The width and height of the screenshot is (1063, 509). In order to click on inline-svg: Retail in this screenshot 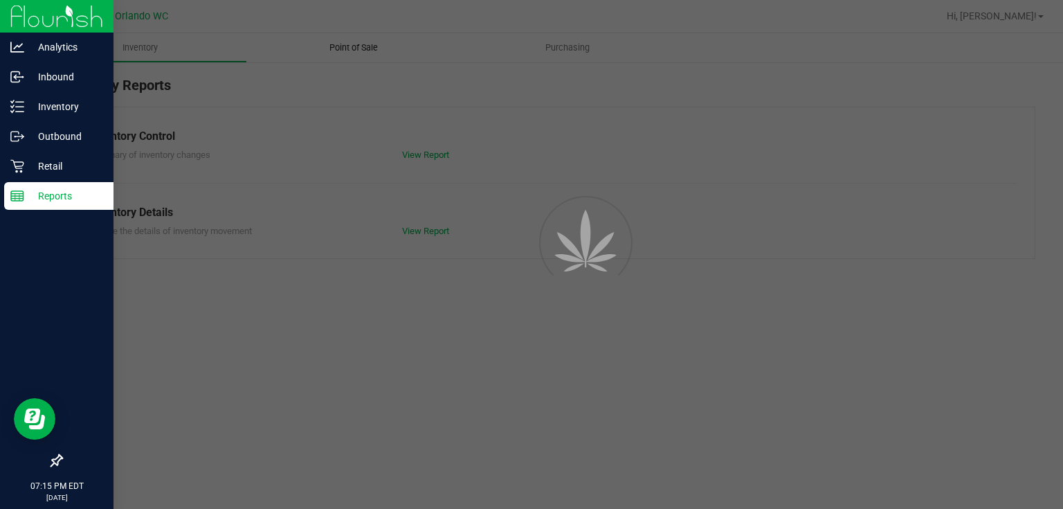, I will do `click(17, 166)`.